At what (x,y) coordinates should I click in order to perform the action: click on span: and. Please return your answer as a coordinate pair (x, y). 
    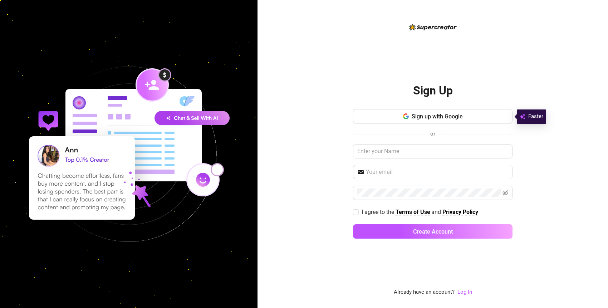
    Looking at the image, I should click on (437, 212).